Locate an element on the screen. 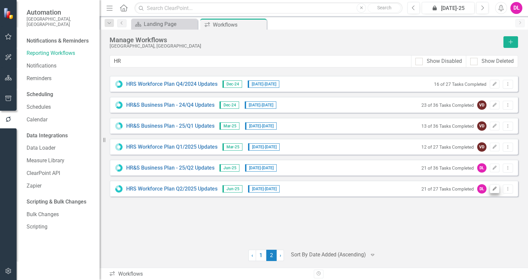 The width and height of the screenshot is (528, 280). div: Data Integrations is located at coordinates (47, 136).